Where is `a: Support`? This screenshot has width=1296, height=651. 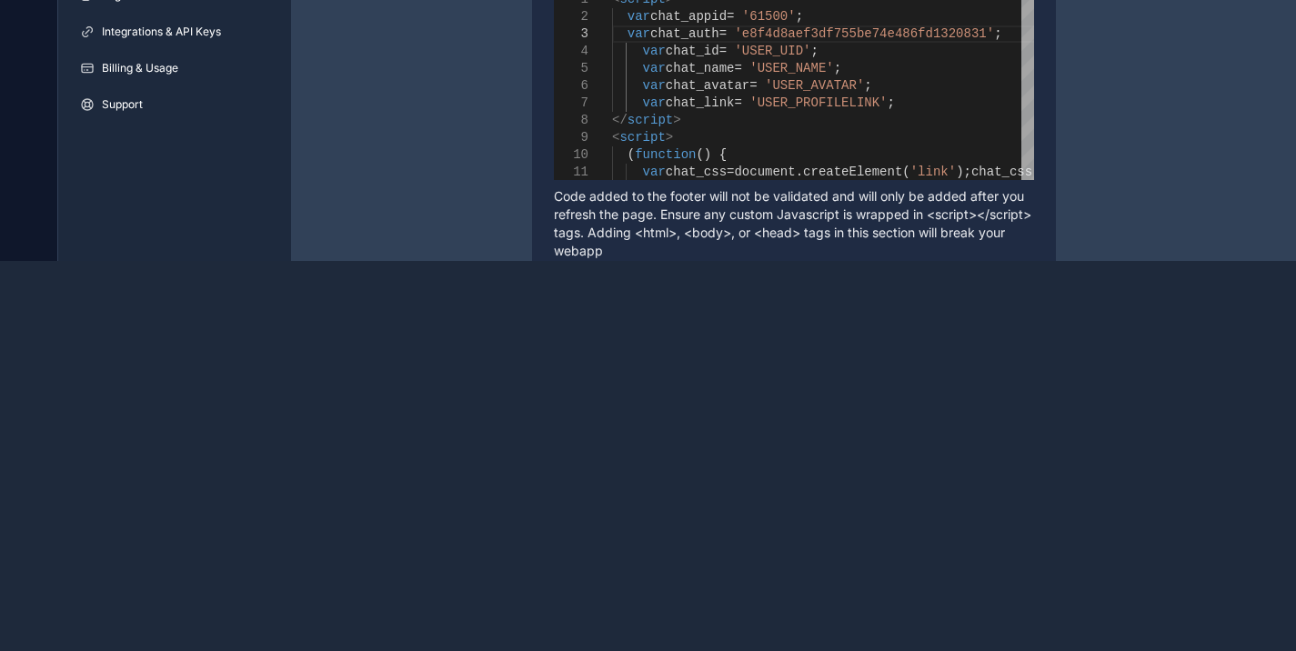
a: Support is located at coordinates (175, 105).